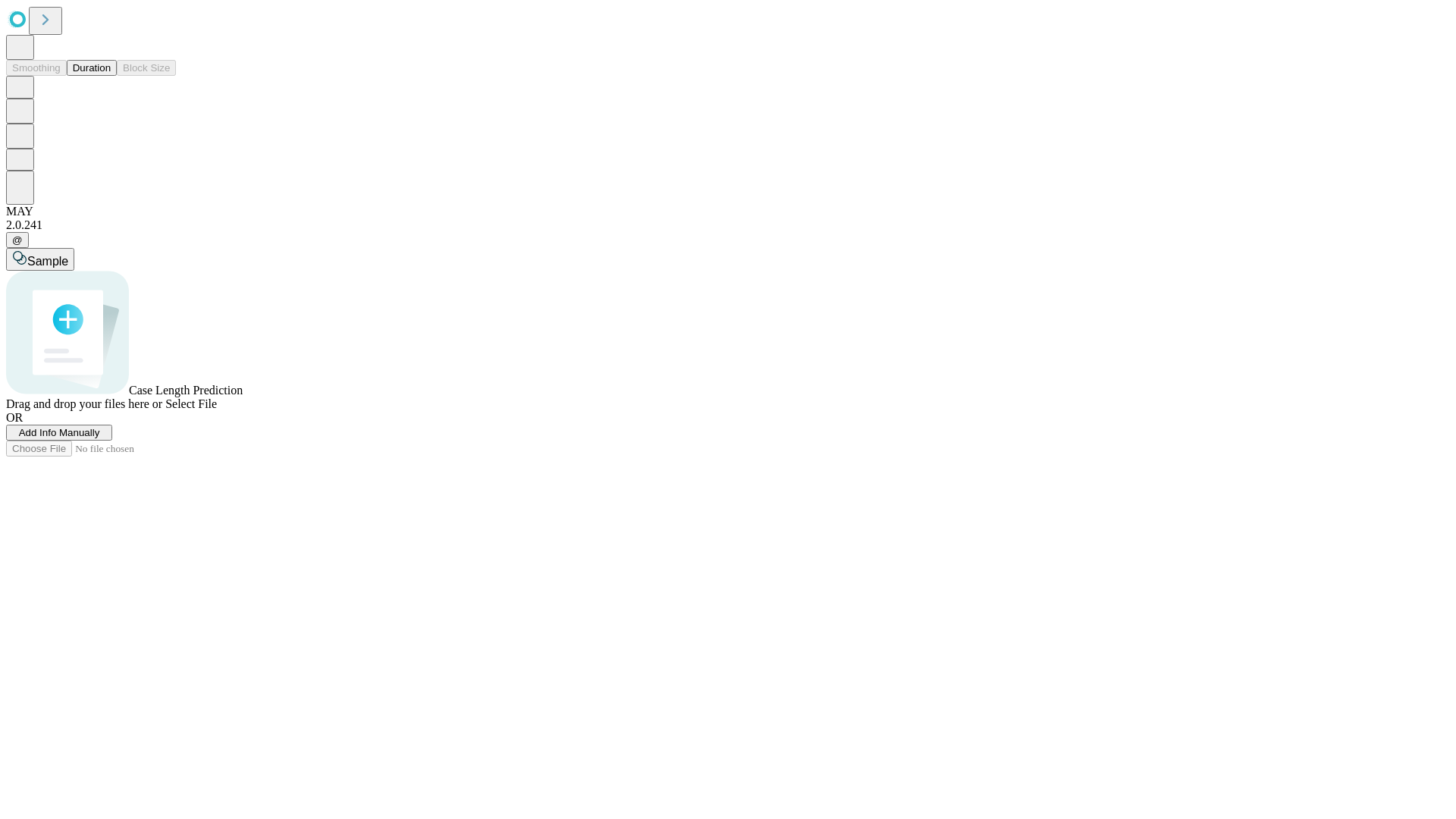  Describe the element at coordinates (59, 433) in the screenshot. I see `button: Add Info Manually` at that location.